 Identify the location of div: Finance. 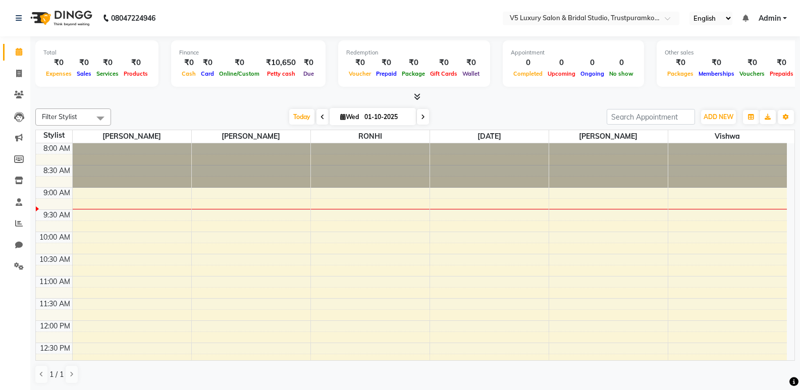
(248, 52).